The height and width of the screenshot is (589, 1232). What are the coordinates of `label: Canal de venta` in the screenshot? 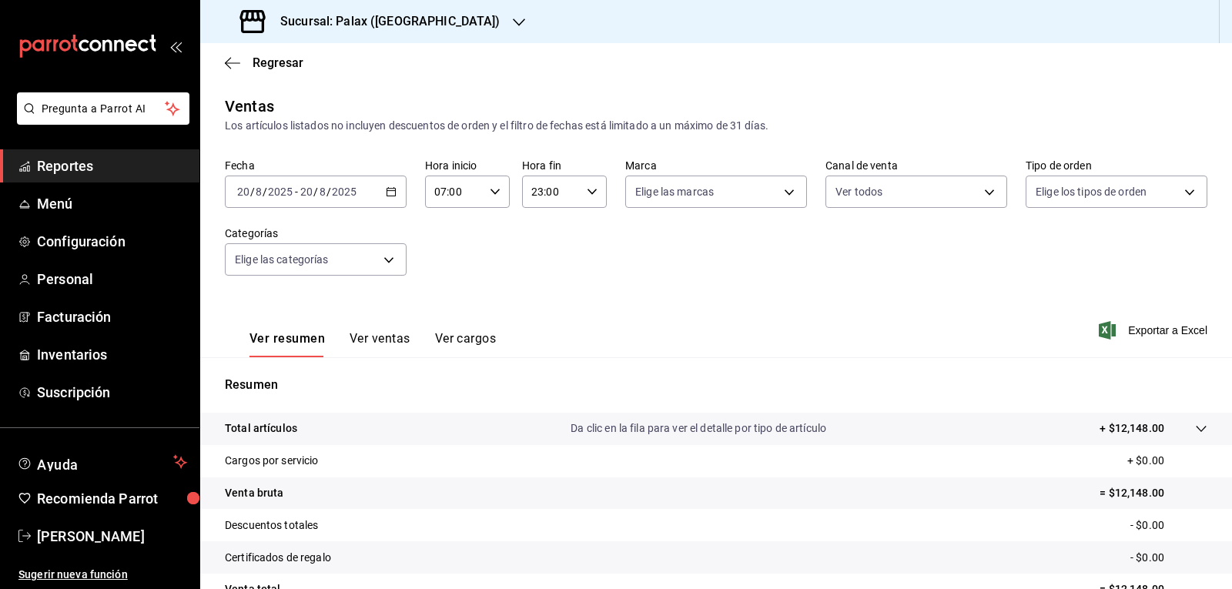 It's located at (916, 166).